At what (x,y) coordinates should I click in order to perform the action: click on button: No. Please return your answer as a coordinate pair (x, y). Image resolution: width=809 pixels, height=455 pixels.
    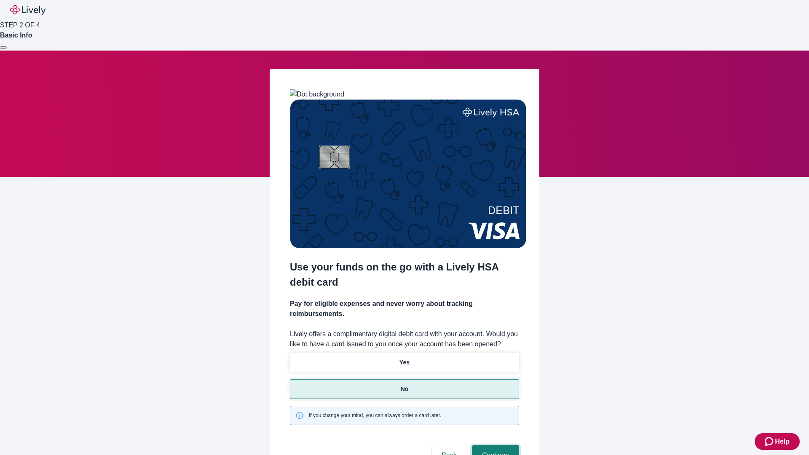
    Looking at the image, I should click on (404, 389).